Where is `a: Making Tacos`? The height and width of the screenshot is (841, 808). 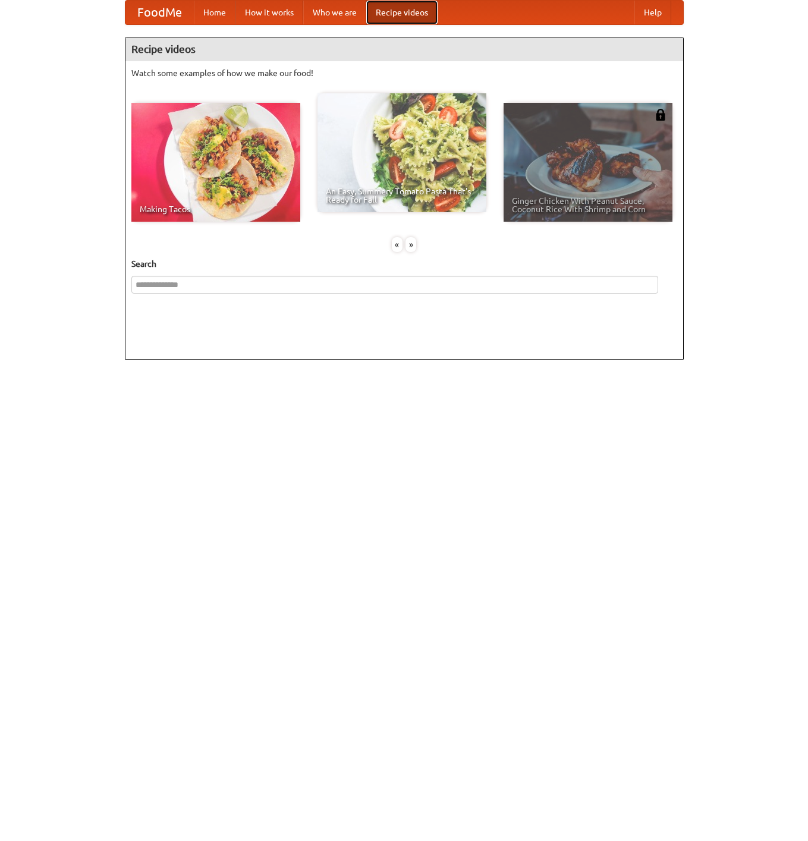
a: Making Tacos is located at coordinates (216, 162).